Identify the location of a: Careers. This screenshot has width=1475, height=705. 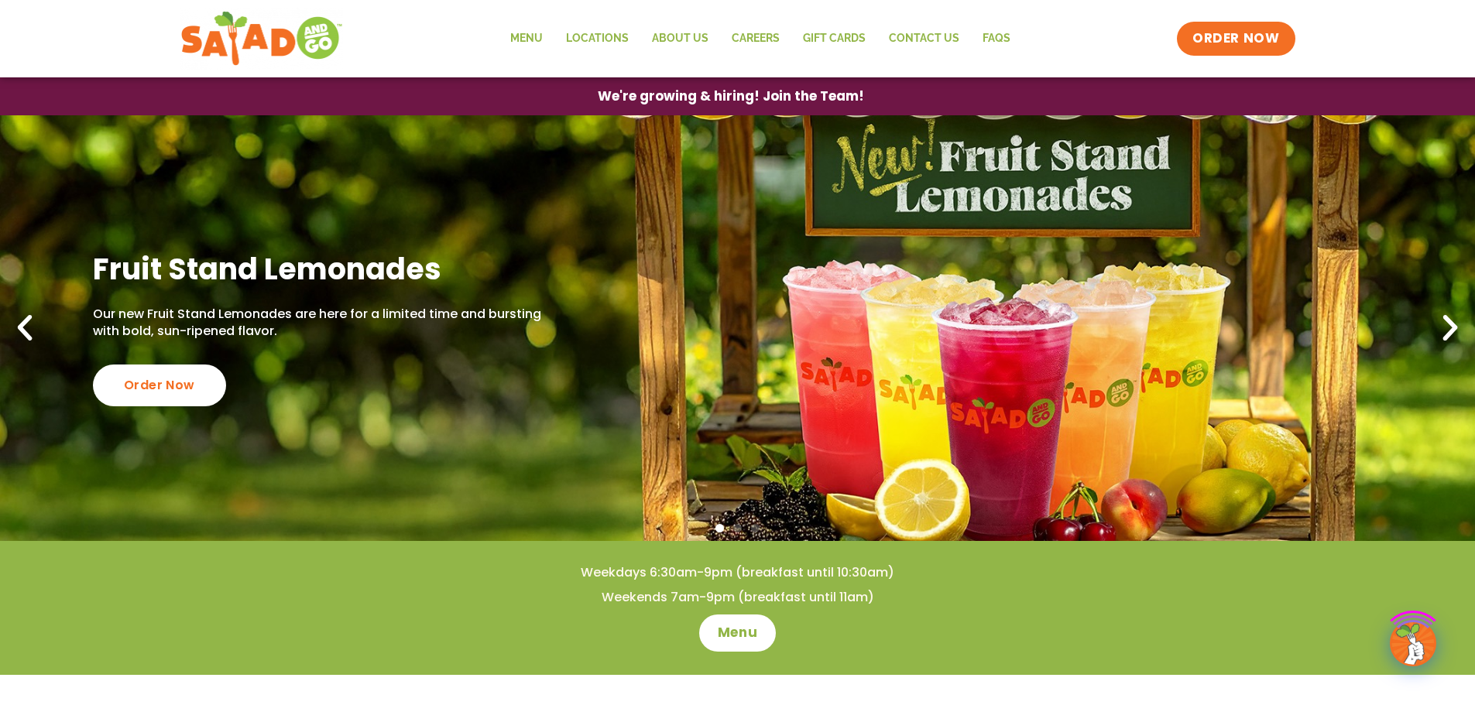
(755, 39).